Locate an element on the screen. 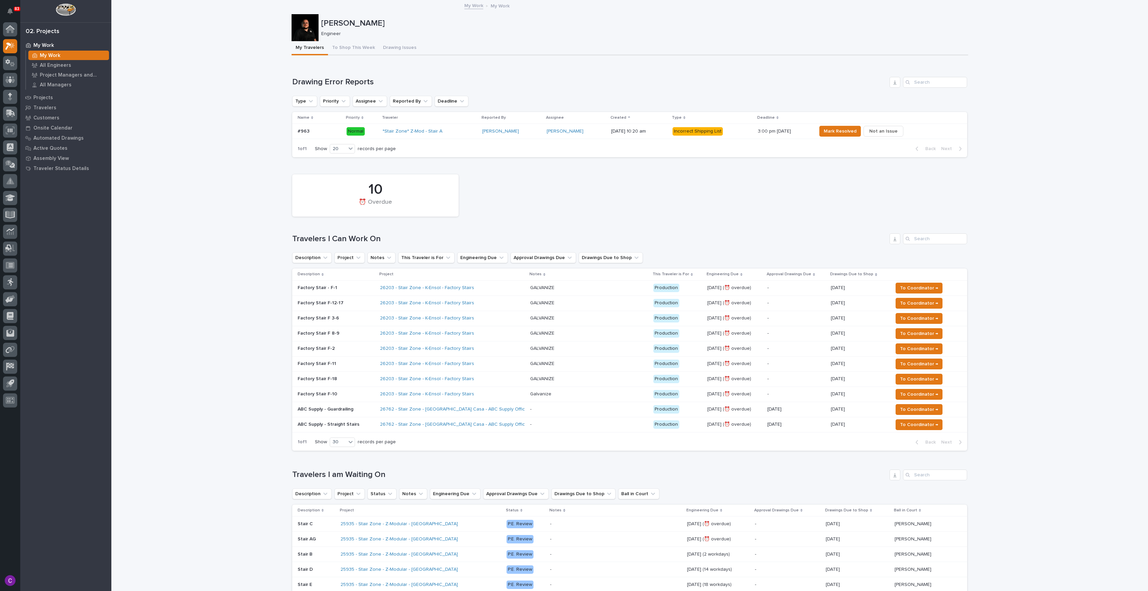 The image size is (1148, 591). p: Approval Drawings Due is located at coordinates (776, 511).